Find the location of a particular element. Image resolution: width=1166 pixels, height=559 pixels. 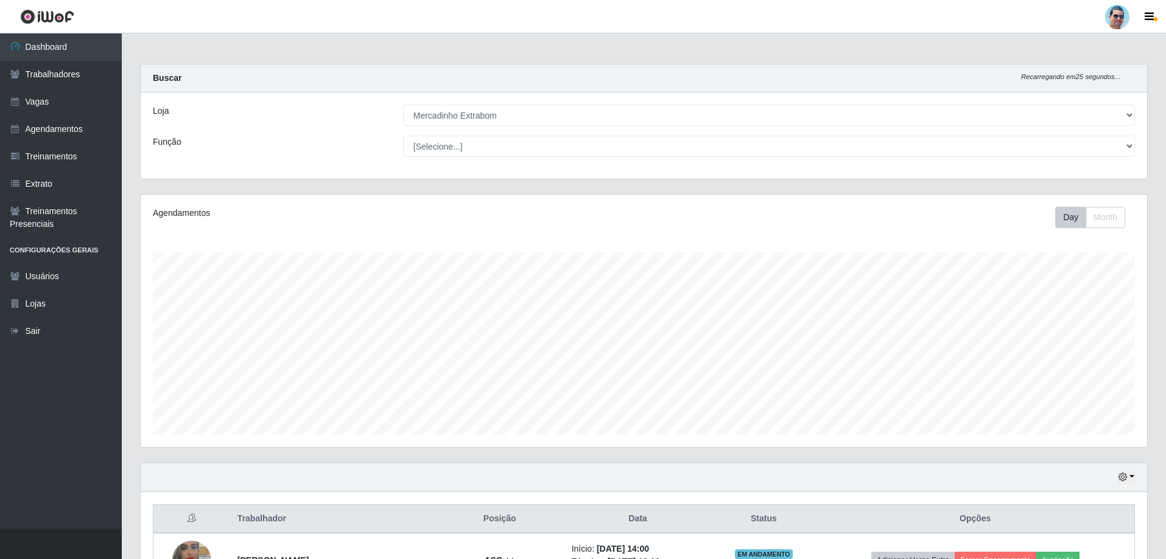

div: First group is located at coordinates (1090, 217).